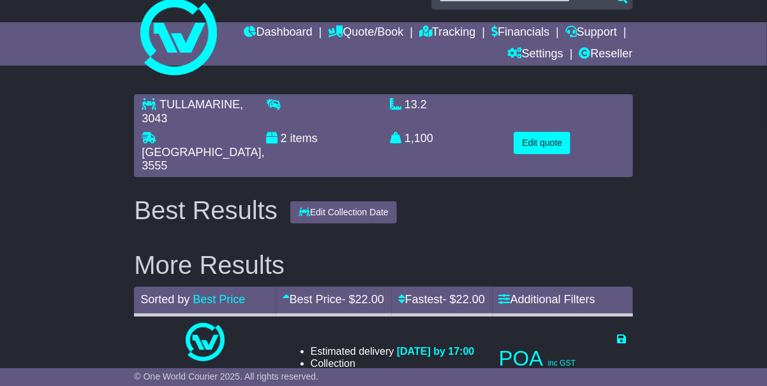 The width and height of the screenshot is (767, 386). Describe the element at coordinates (606, 55) in the screenshot. I see `a: Reseller` at that location.